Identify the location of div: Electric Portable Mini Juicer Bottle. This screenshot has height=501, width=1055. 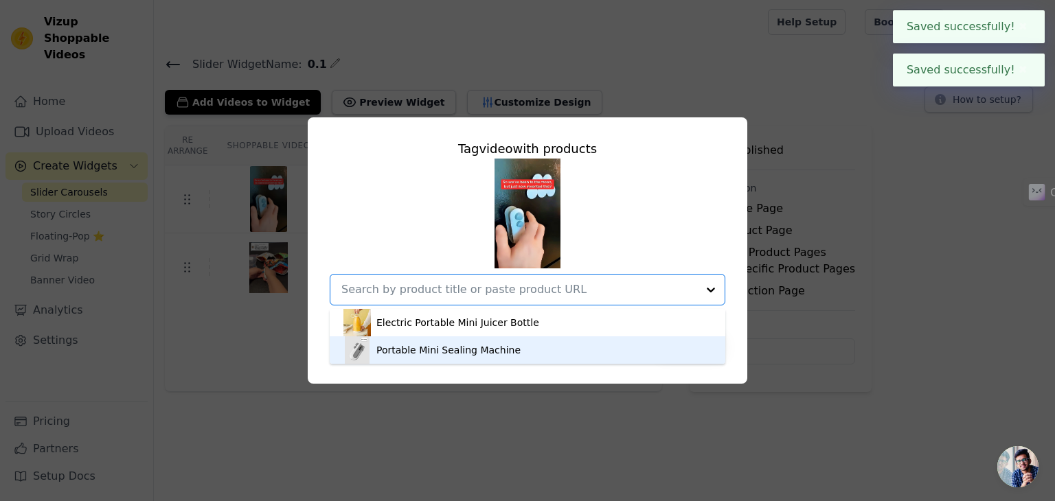
(457, 323).